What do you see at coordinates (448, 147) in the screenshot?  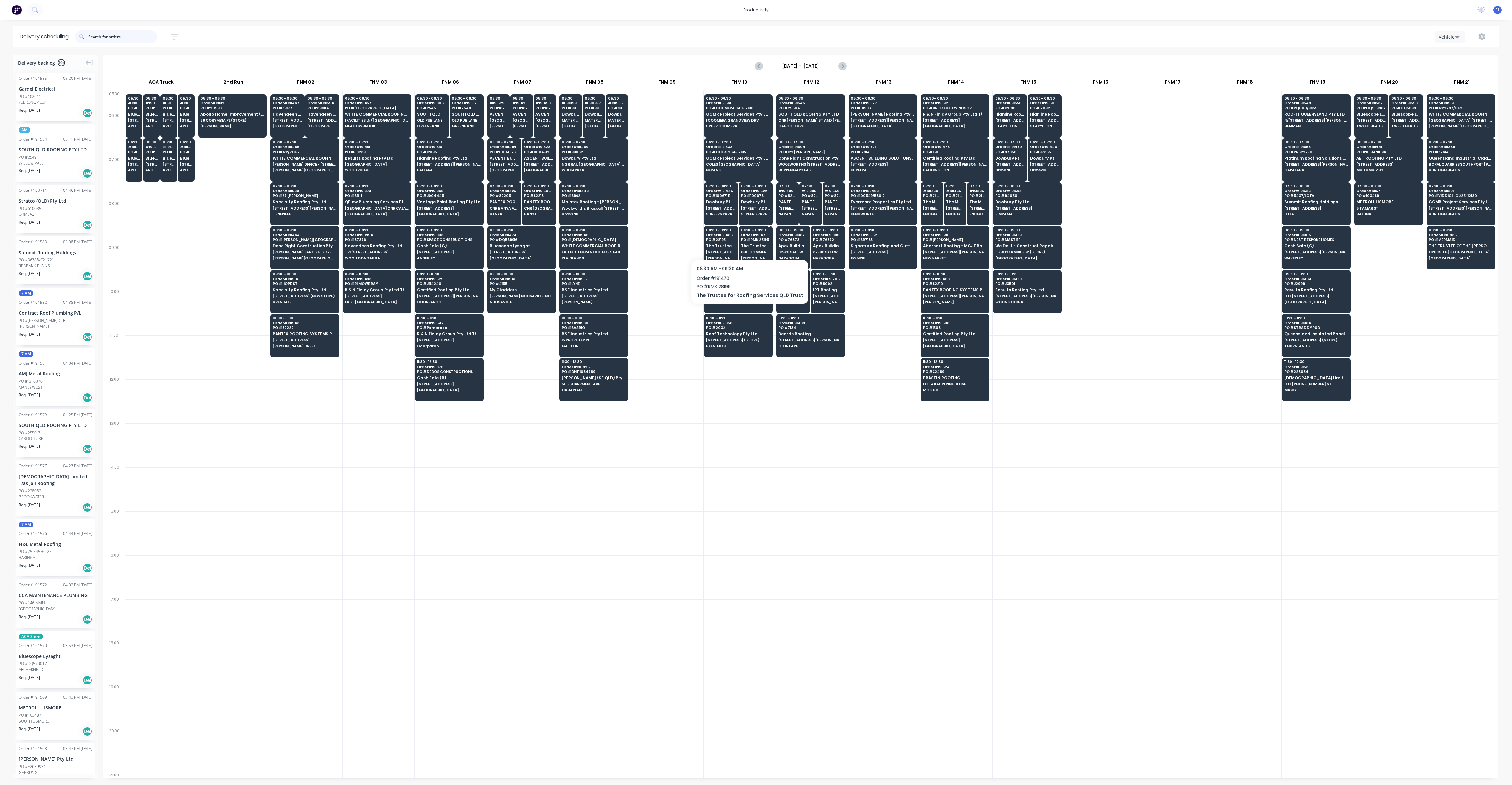 I see `span: Order # 191516` at bounding box center [448, 147].